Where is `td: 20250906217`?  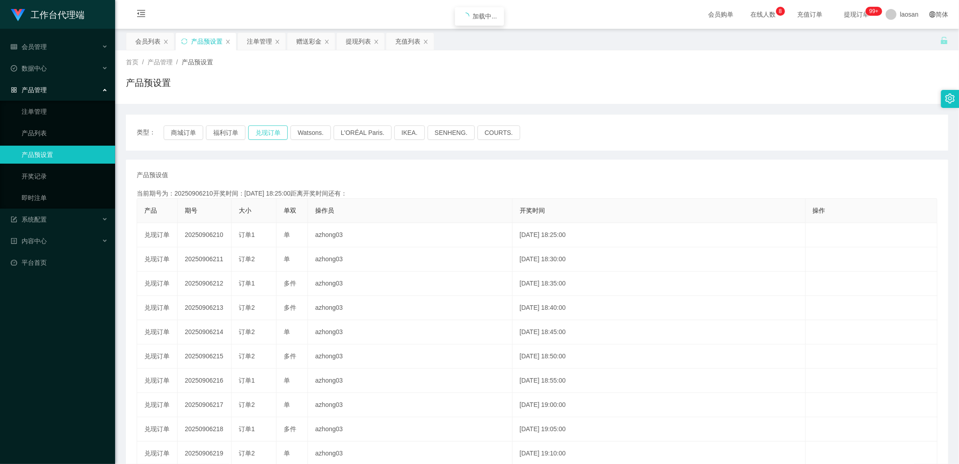
td: 20250906217 is located at coordinates (205, 405).